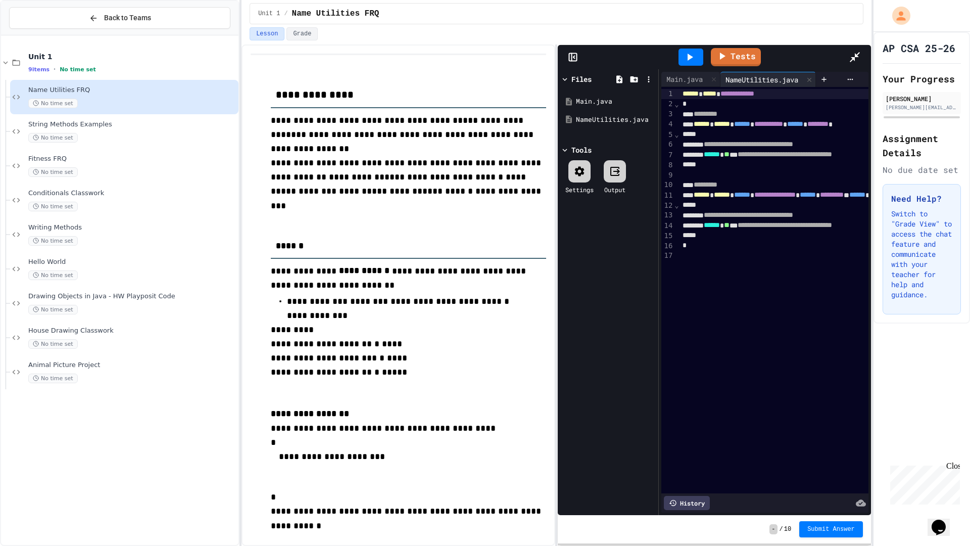  Describe the element at coordinates (921, 199) in the screenshot. I see `h3: Need Help?` at that location.